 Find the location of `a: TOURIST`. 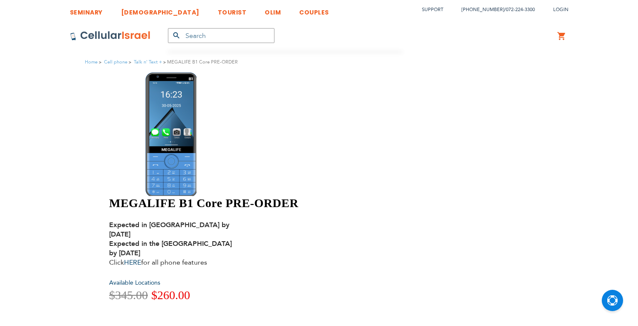

a: TOURIST is located at coordinates (232, 10).